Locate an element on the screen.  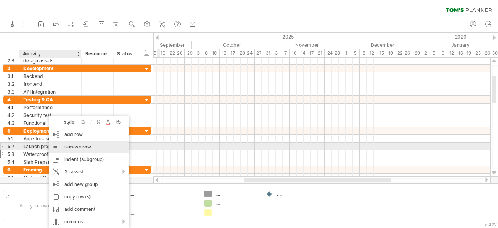
div: Performance is located at coordinates (50, 107).